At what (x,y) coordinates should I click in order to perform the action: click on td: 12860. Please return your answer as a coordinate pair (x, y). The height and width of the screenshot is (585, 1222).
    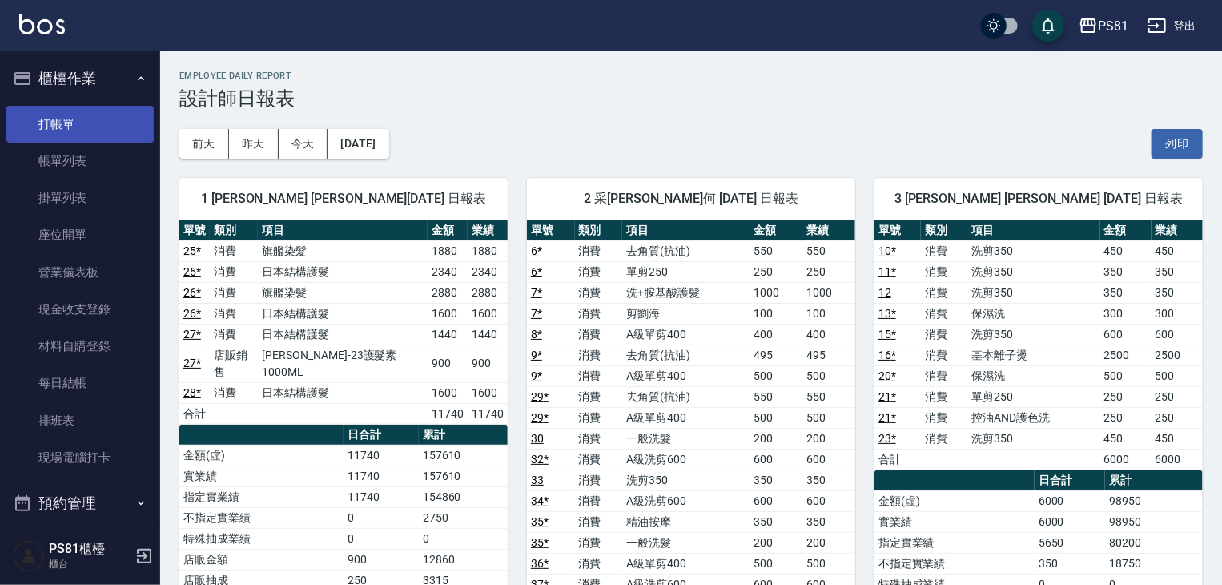
    Looking at the image, I should click on (463, 559).